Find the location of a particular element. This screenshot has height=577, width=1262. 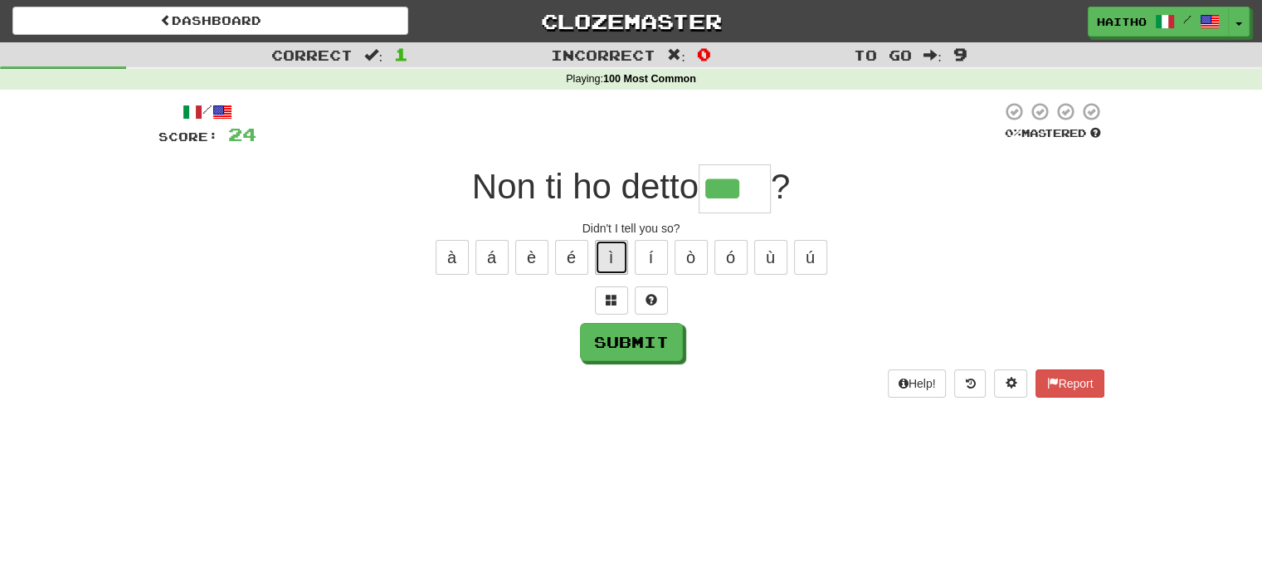

span: Correct is located at coordinates (312, 55).